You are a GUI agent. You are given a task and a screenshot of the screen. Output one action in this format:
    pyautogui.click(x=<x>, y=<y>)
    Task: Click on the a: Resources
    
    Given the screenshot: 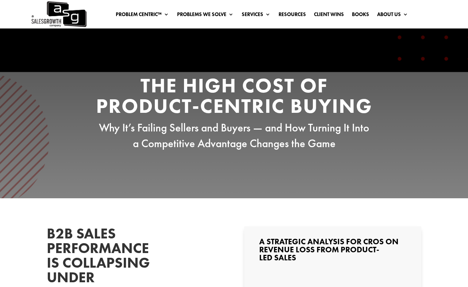 What is the action you would take?
    pyautogui.click(x=292, y=16)
    